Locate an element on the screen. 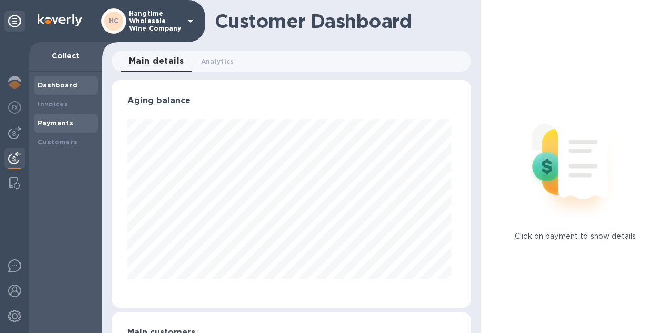 The image size is (670, 333). p: Click on payment to show details is located at coordinates (575, 236).